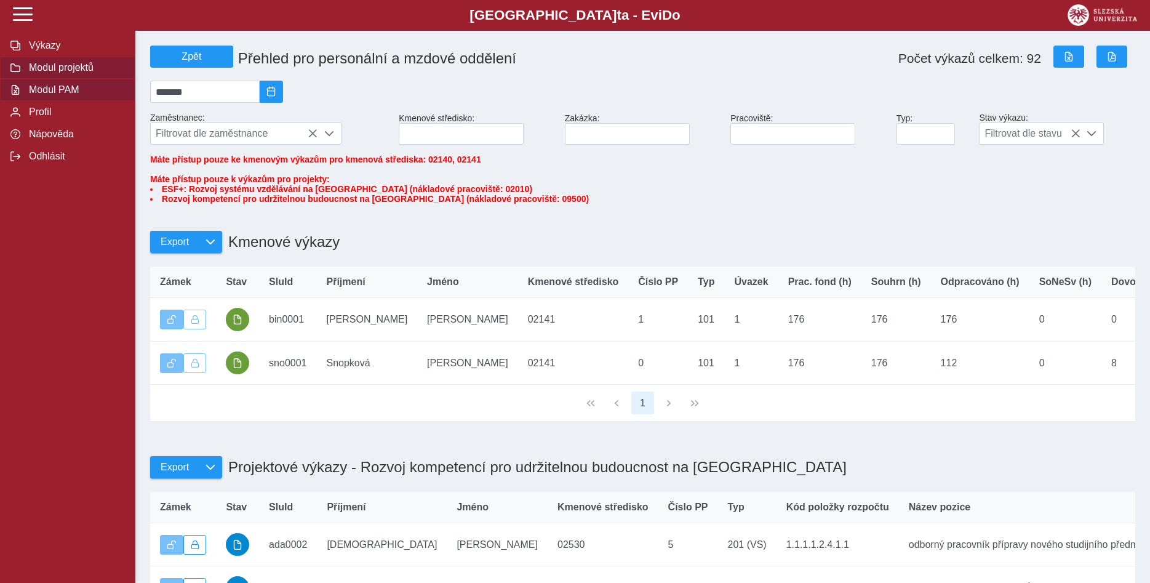 The height and width of the screenshot is (583, 1150). What do you see at coordinates (980, 363) in the screenshot?
I see `td: 112` at bounding box center [980, 363].